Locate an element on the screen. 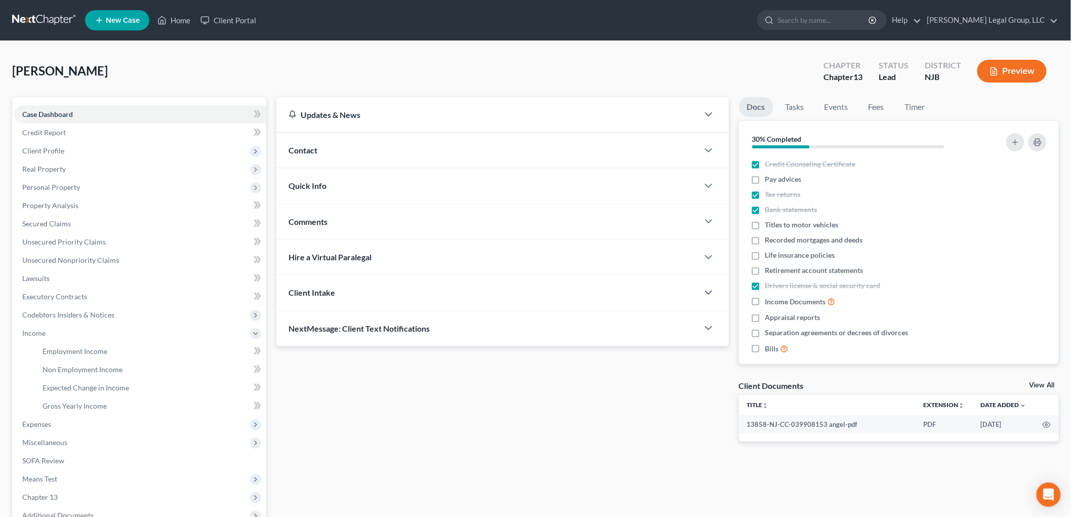 Image resolution: width=1071 pixels, height=517 pixels. span: SOFA Review is located at coordinates (43, 460).